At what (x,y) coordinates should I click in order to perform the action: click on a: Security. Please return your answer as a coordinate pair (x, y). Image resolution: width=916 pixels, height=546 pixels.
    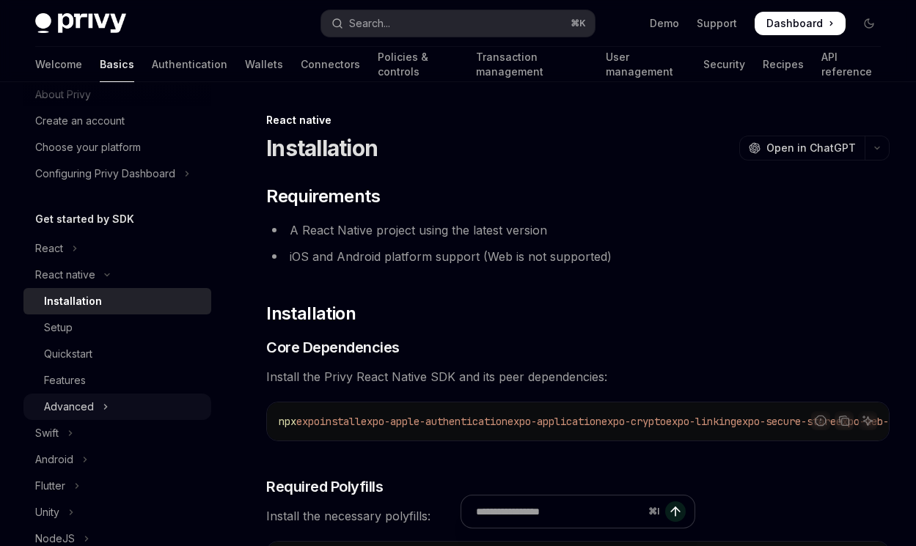
    Looking at the image, I should click on (723, 65).